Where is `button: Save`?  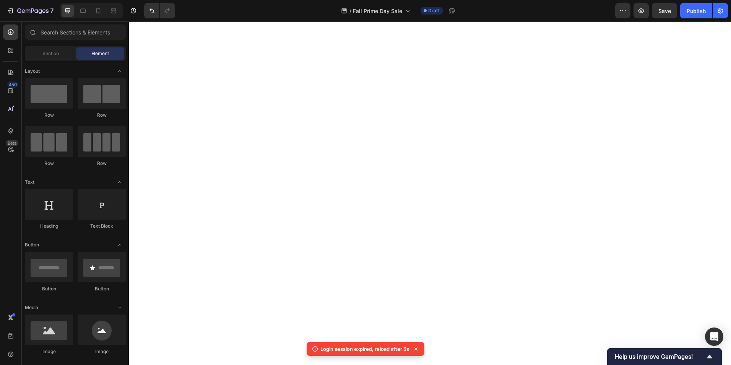
button: Save is located at coordinates (664, 11).